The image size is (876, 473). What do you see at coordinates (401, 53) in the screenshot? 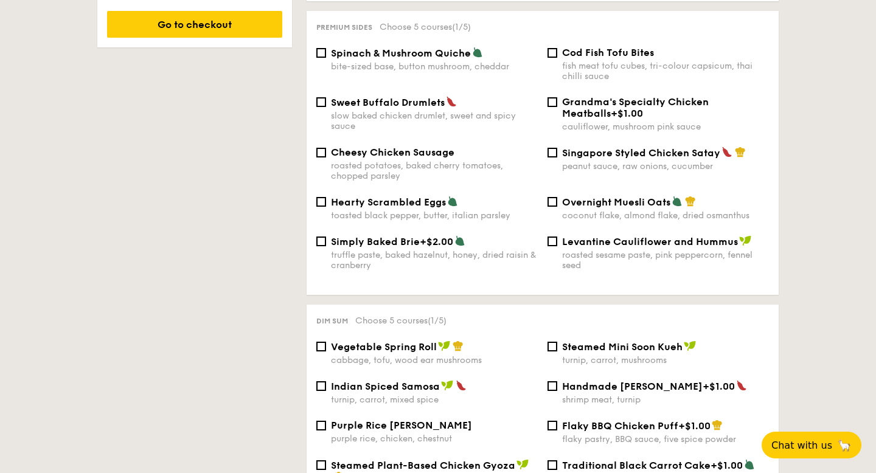
I see `span: Spinach & Mushroom Quiche` at bounding box center [401, 53].